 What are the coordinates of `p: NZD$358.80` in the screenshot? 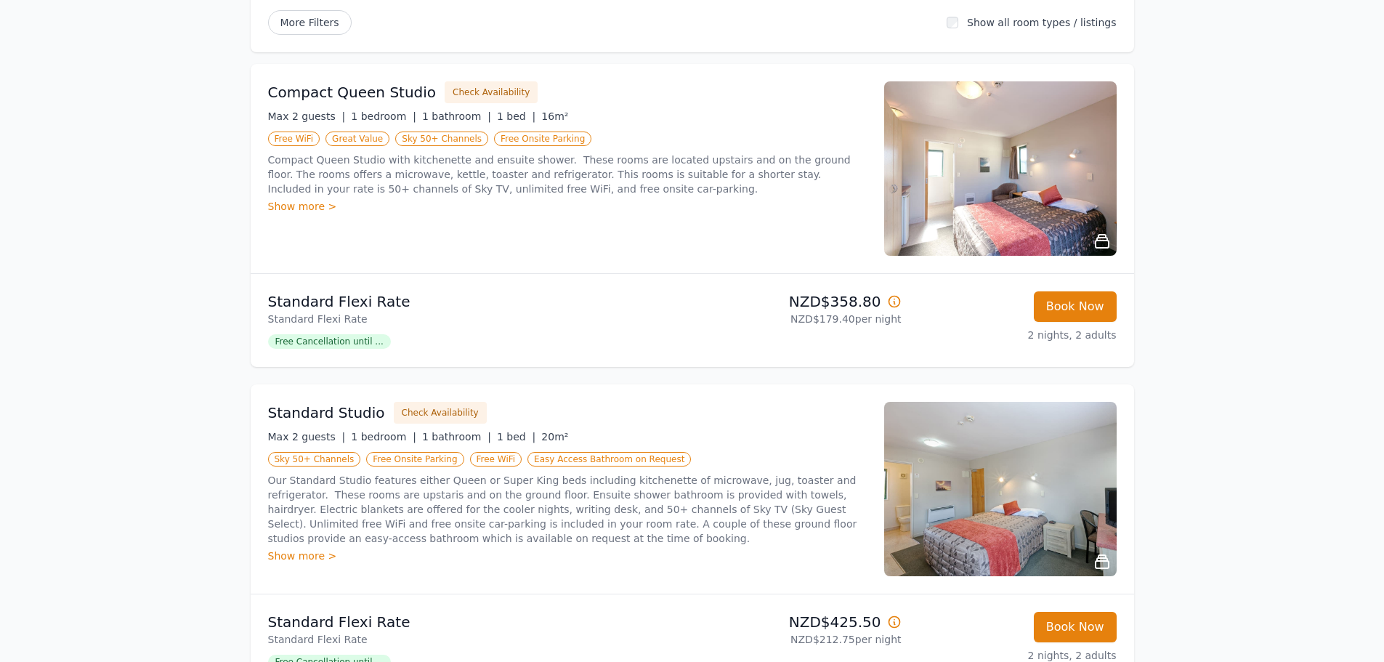 It's located at (800, 301).